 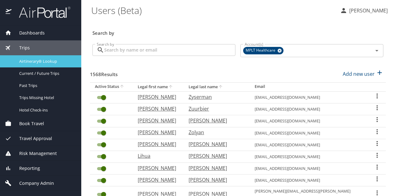 What do you see at coordinates (47, 85) in the screenshot?
I see `span: Past Trips` at bounding box center [47, 85].